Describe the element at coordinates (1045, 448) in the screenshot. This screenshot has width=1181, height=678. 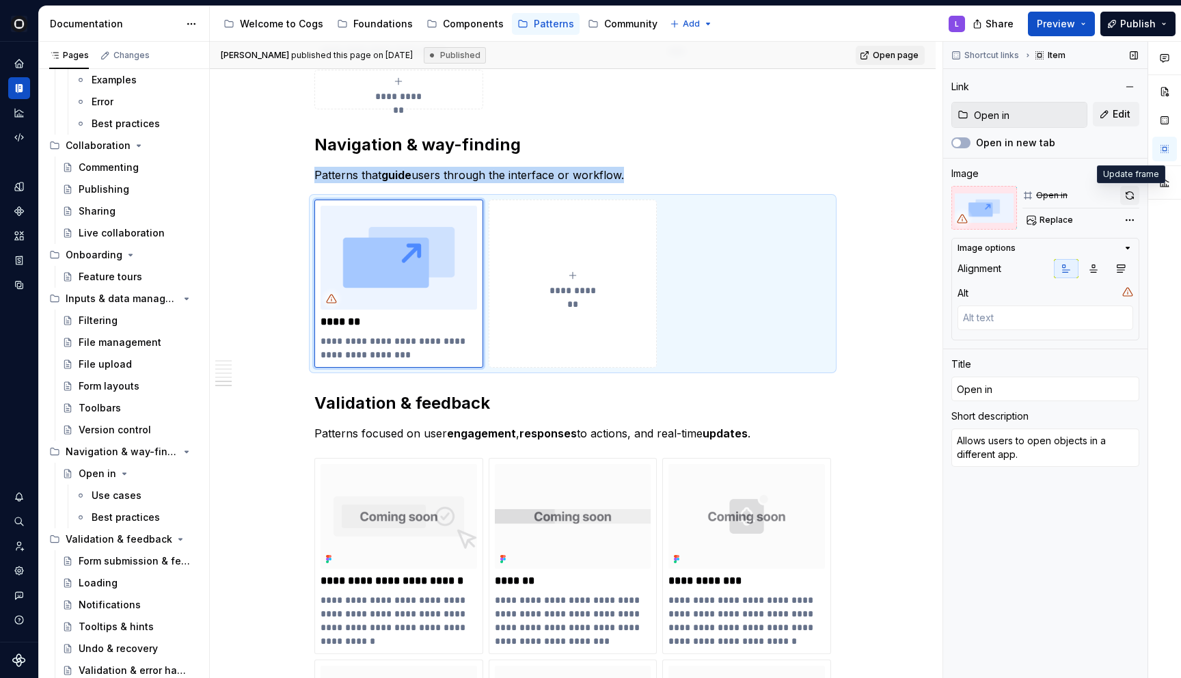
I see `textarea: Allows users to open objects in a different app.` at that location.